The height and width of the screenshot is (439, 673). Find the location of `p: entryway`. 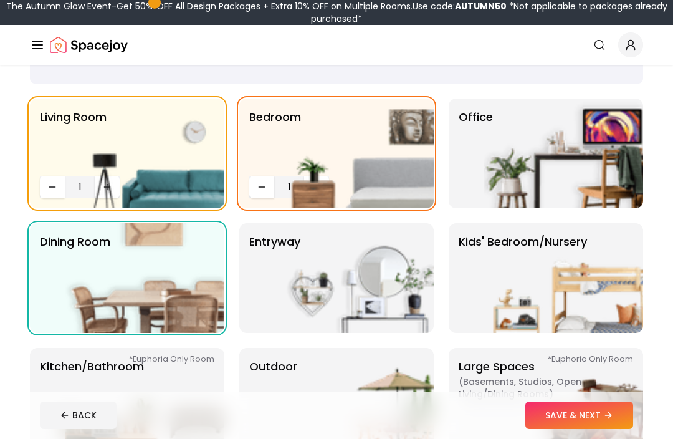

p: entryway is located at coordinates (275, 278).